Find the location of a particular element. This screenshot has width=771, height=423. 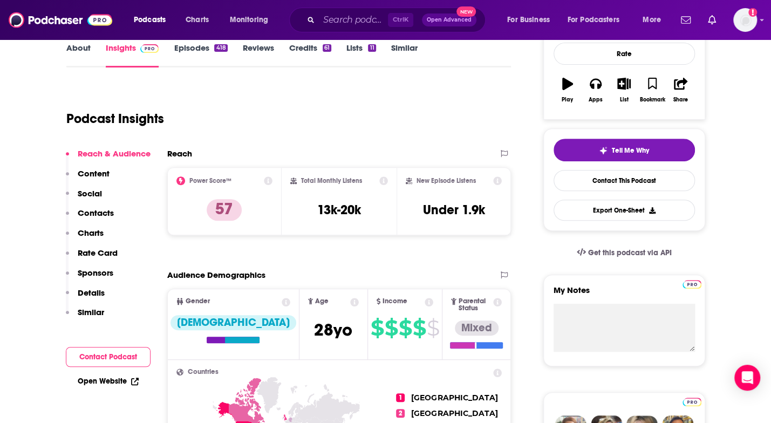

div: Rate is located at coordinates (624, 53).